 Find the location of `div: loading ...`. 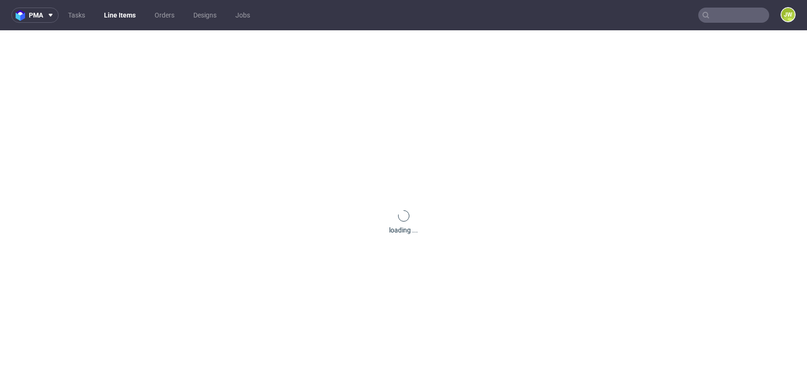

div: loading ... is located at coordinates (403, 230).